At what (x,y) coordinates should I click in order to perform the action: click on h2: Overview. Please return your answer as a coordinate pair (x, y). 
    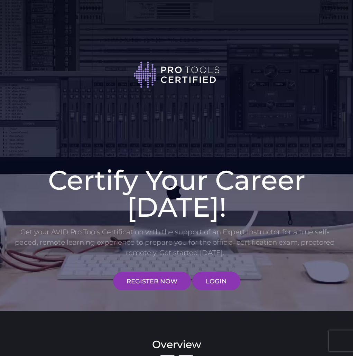
    Looking at the image, I should click on (177, 345).